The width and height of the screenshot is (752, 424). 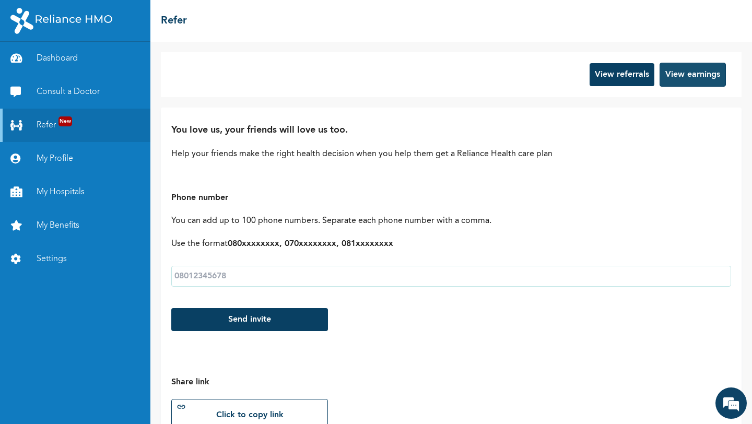 What do you see at coordinates (102, 336) in the screenshot?
I see `textarea: Type your message and hit 'Enter'` at bounding box center [102, 336].